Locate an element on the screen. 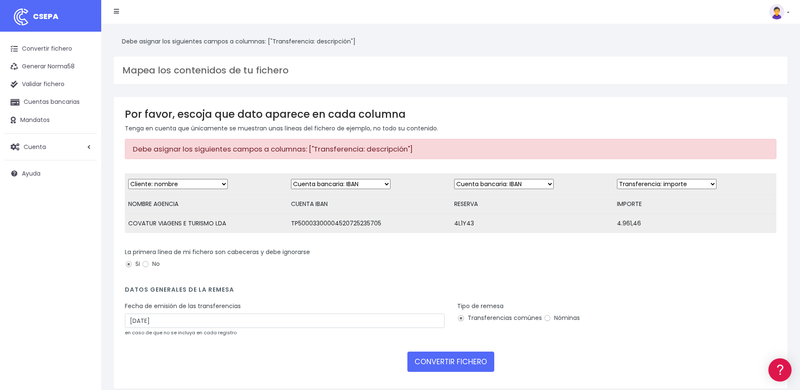 This screenshot has height=390, width=800. td: IMPORTE is located at coordinates (695, 204).